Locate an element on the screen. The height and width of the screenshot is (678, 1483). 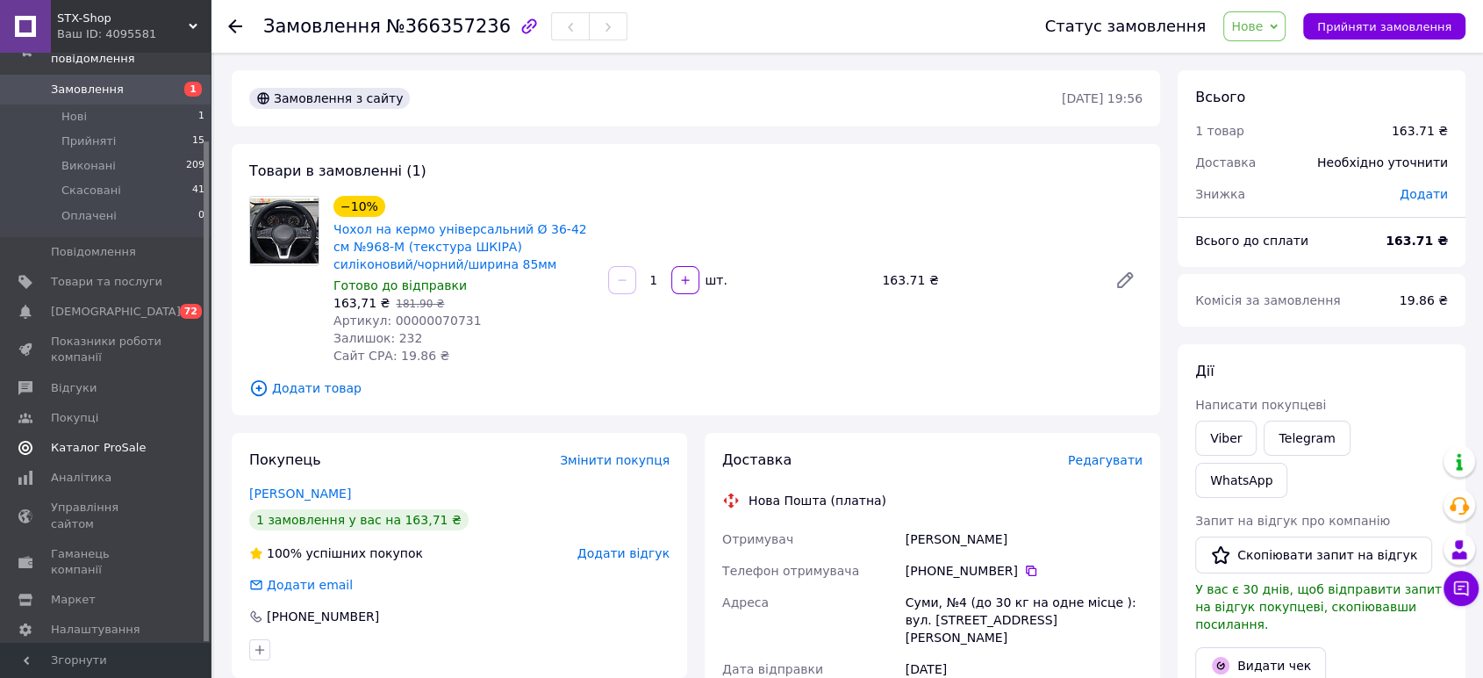
span: Маркет is located at coordinates (73, 600).